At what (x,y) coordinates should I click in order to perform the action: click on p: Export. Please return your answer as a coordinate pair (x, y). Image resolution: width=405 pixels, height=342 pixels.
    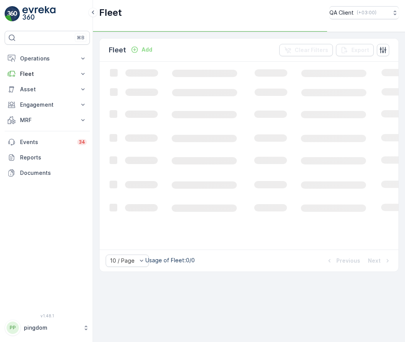
    Looking at the image, I should click on (360, 50).